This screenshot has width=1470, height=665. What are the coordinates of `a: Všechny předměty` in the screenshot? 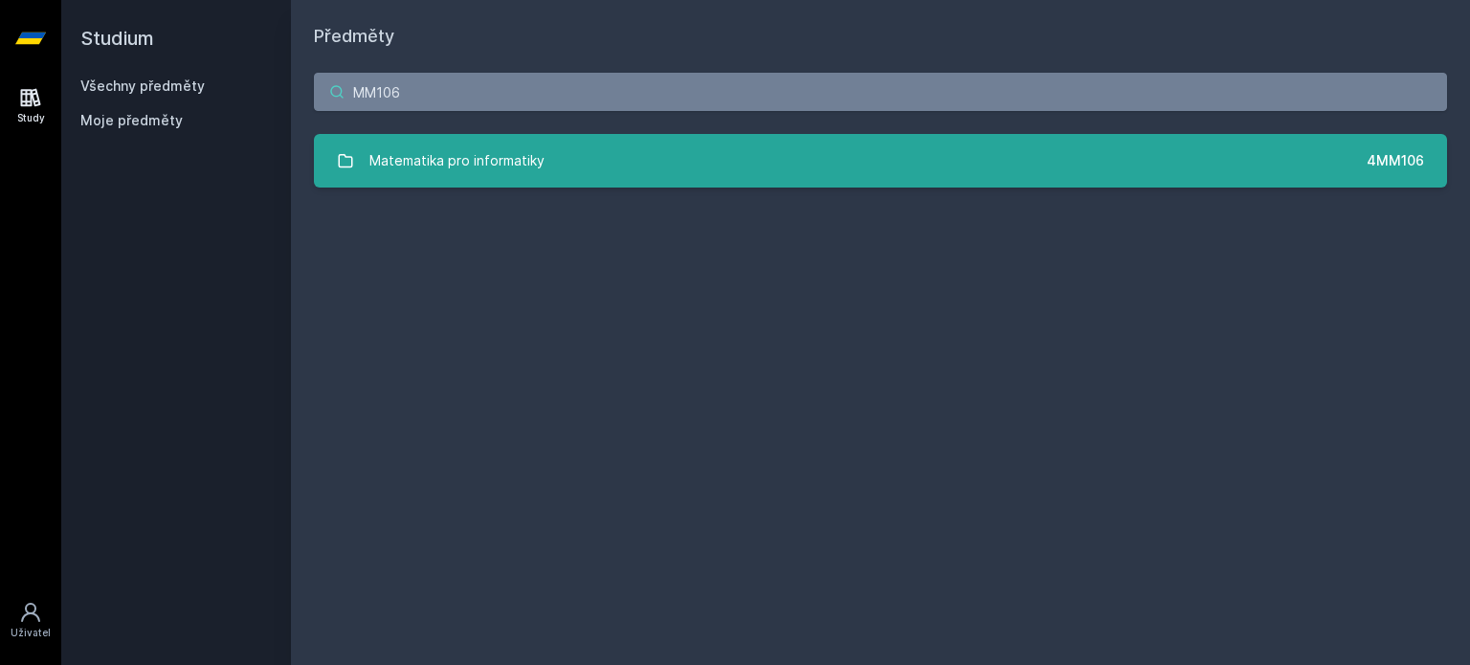 It's located at (143, 85).